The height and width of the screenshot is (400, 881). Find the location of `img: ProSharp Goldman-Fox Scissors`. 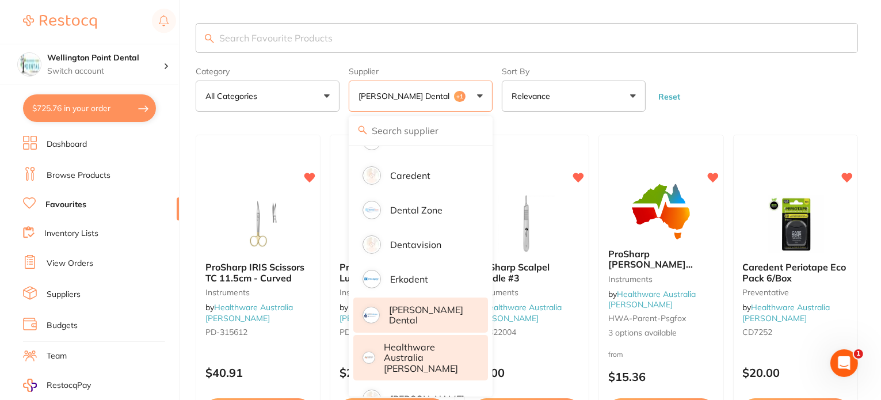

img: ProSharp Goldman-Fox Scissors is located at coordinates (661, 211).